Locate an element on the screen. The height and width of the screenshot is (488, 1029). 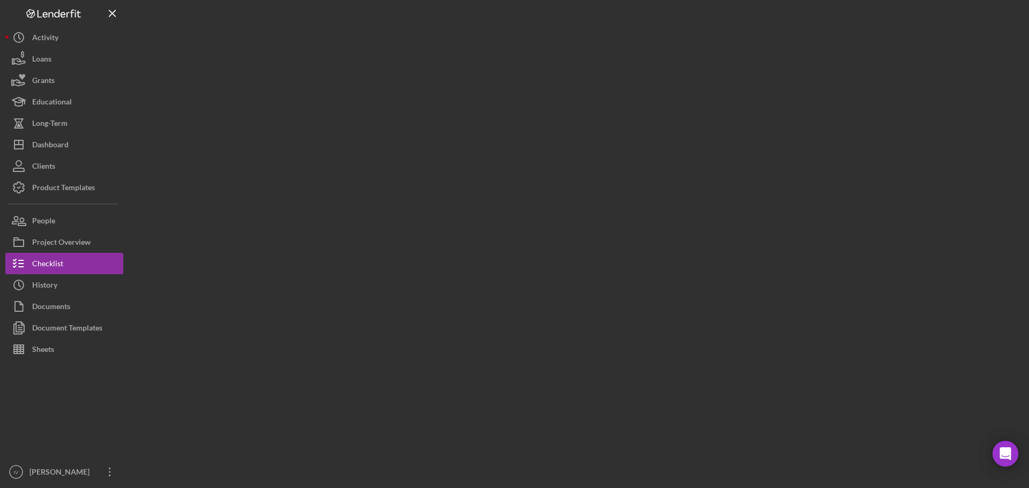
a: Checklist is located at coordinates (64, 264).